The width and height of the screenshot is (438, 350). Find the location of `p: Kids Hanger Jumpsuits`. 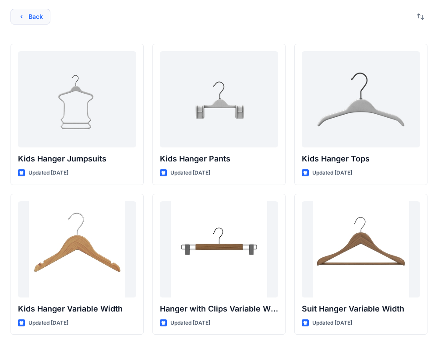

p: Kids Hanger Jumpsuits is located at coordinates (77, 159).